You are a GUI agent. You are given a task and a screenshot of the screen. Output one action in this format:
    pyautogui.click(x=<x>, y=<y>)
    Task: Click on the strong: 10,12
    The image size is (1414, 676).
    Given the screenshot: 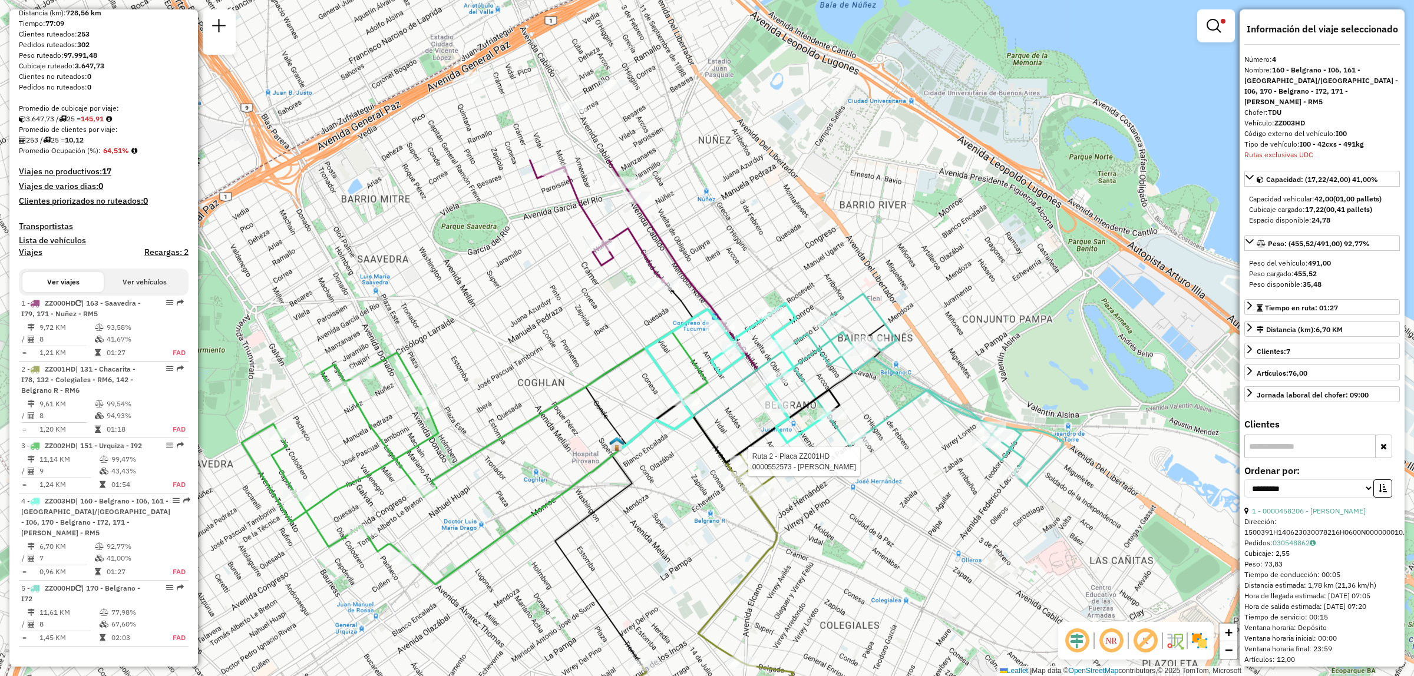 What is the action you would take?
    pyautogui.click(x=74, y=140)
    